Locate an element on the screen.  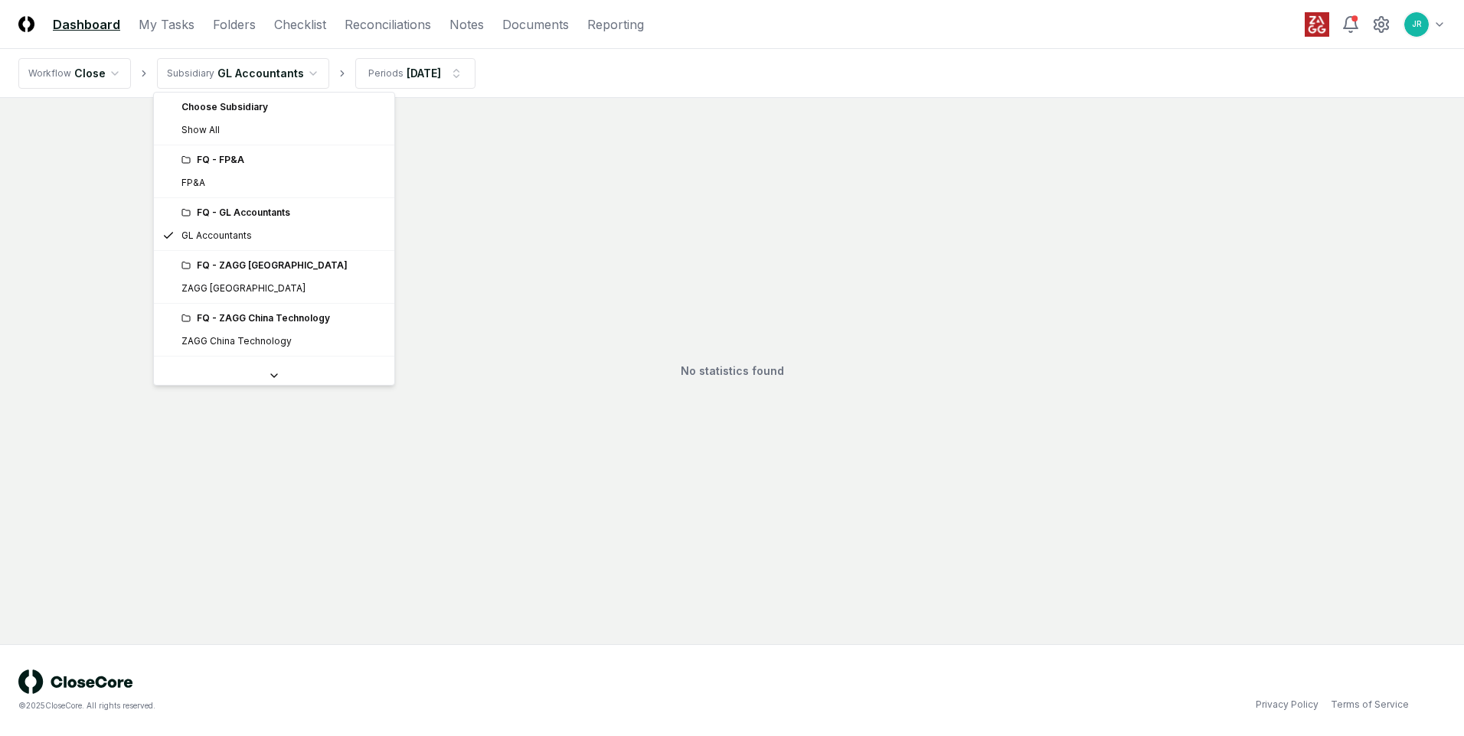
div: FQ - FP&A is located at coordinates (283, 160).